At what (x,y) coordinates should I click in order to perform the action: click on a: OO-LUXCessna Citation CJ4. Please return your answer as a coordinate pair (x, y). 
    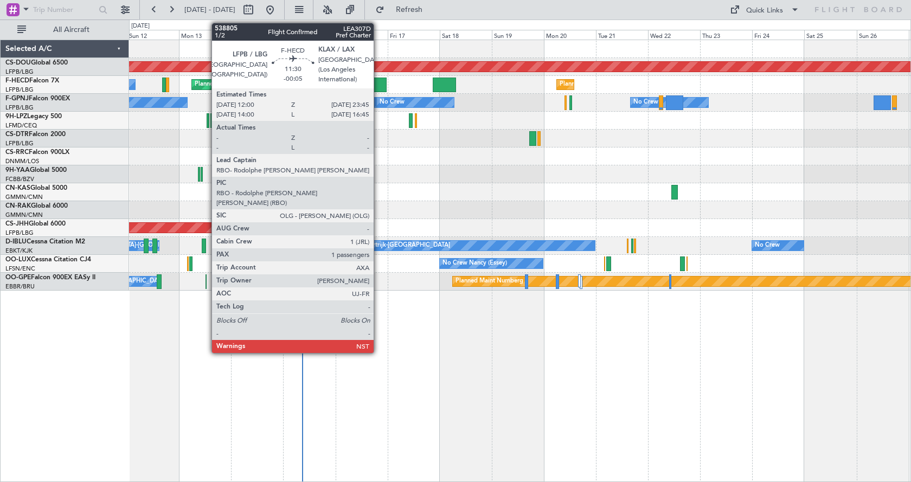
    Looking at the image, I should click on (48, 260).